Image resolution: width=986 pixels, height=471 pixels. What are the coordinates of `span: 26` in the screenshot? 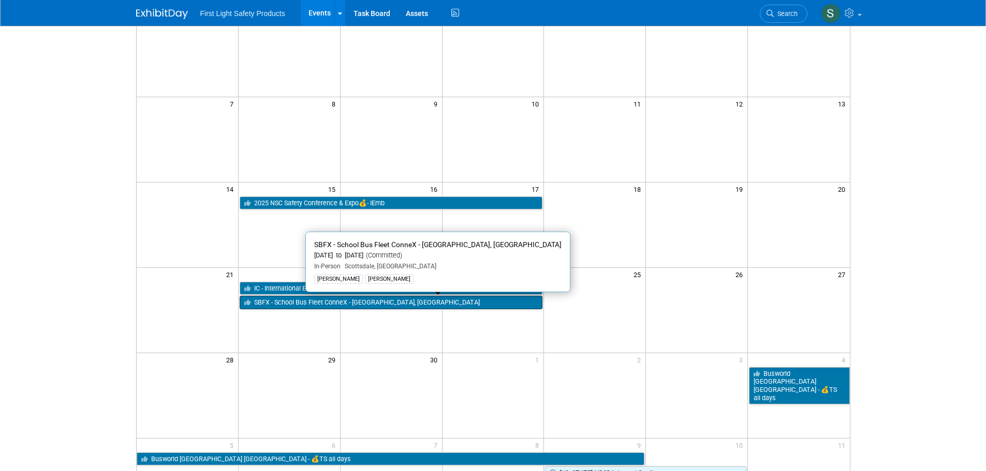 It's located at (741, 274).